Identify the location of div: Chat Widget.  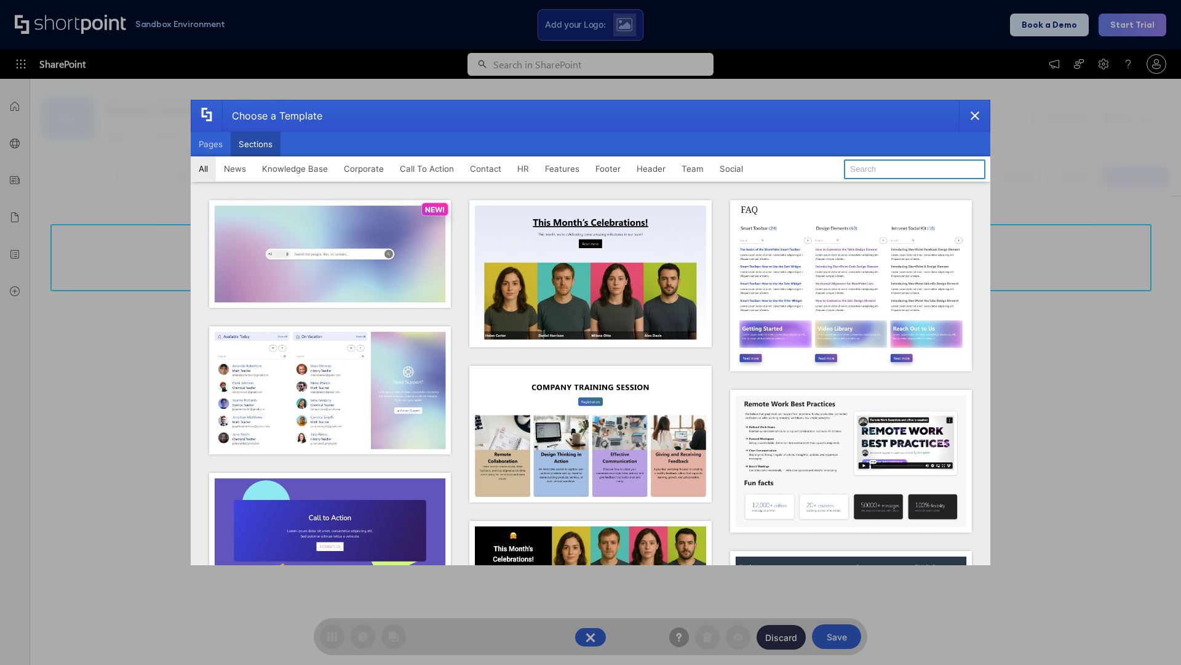
(1151, 635).